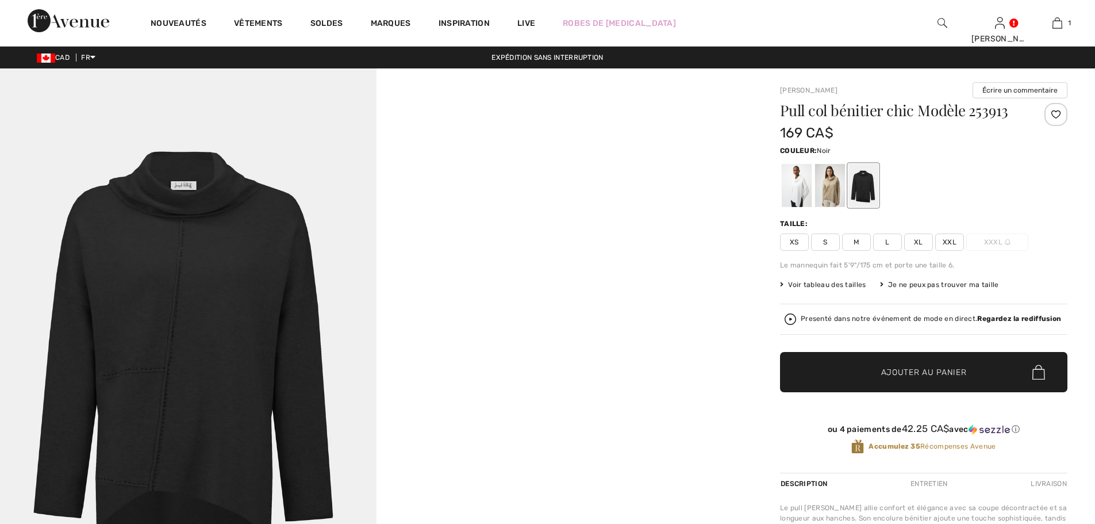 The height and width of the screenshot is (524, 1095). I want to click on div: Vanille 30, so click(797, 185).